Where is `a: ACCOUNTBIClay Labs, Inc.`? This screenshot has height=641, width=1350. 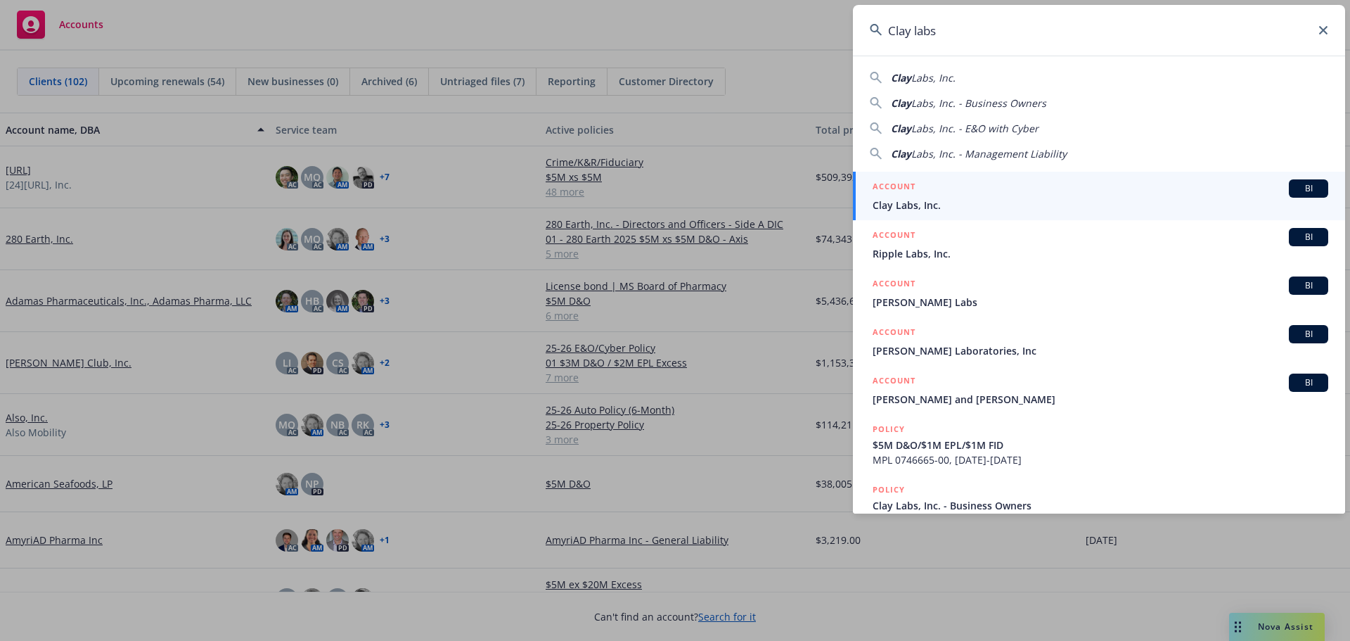 a: ACCOUNTBIClay Labs, Inc. is located at coordinates (1099, 196).